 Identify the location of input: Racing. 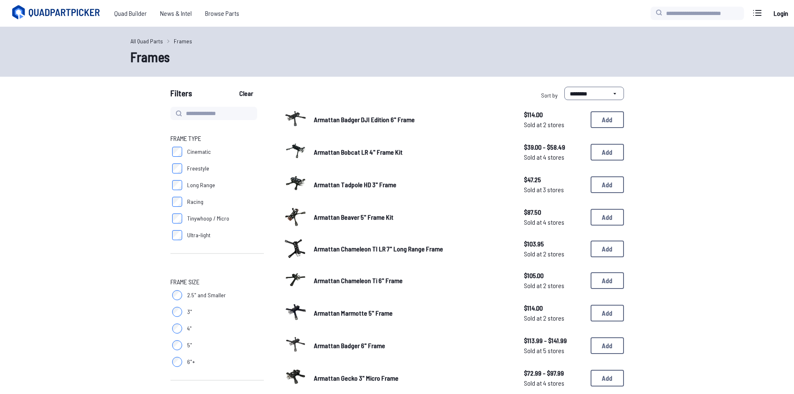
(177, 202).